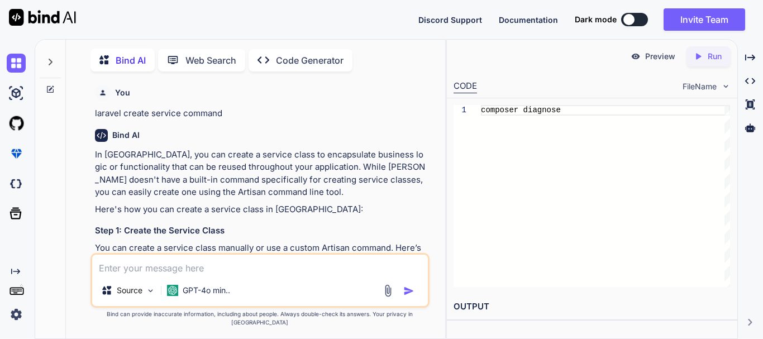 The width and height of the screenshot is (763, 339). I want to click on img: GPT-4o mini, so click(173, 290).